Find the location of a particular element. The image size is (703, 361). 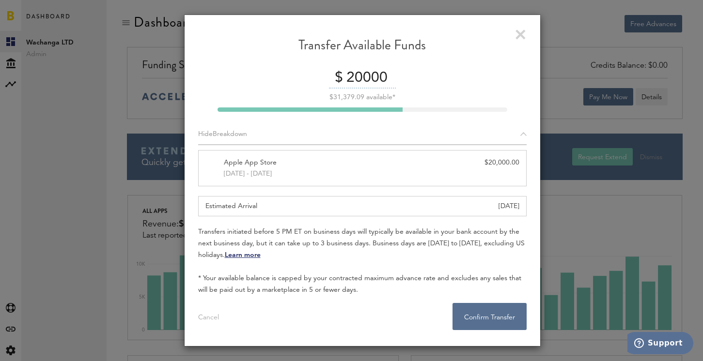

div: Transfers initiated before 5 PM ET on business days will typically be available in your bank acco... is located at coordinates (362, 261).